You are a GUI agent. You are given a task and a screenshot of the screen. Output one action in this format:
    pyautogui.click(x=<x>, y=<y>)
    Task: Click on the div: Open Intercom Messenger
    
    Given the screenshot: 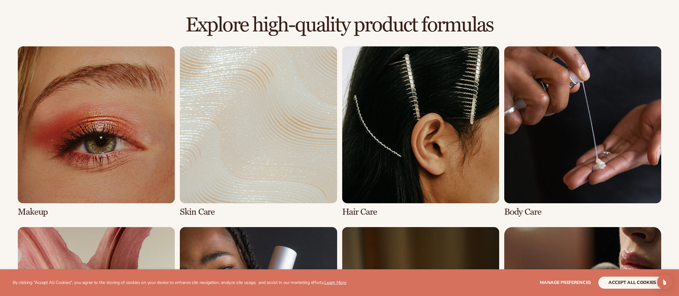 What is the action you would take?
    pyautogui.click(x=664, y=282)
    